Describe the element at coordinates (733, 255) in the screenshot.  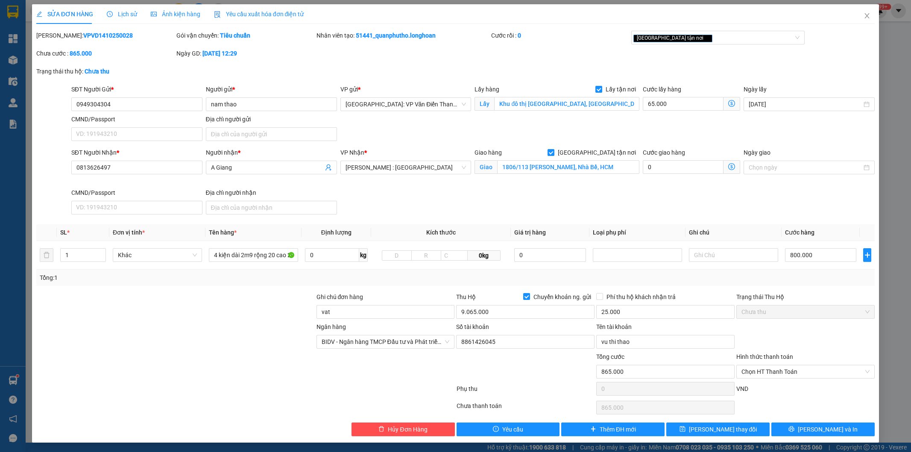
I see `input: Ghi Chú` at that location.